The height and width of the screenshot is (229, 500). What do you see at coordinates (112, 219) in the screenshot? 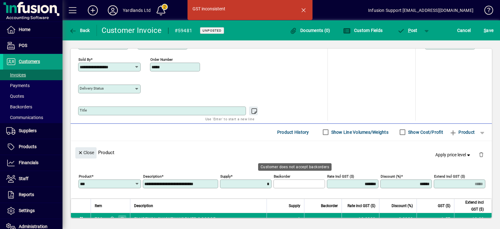
I see `span: Yardlands Limited` at bounding box center [112, 219].